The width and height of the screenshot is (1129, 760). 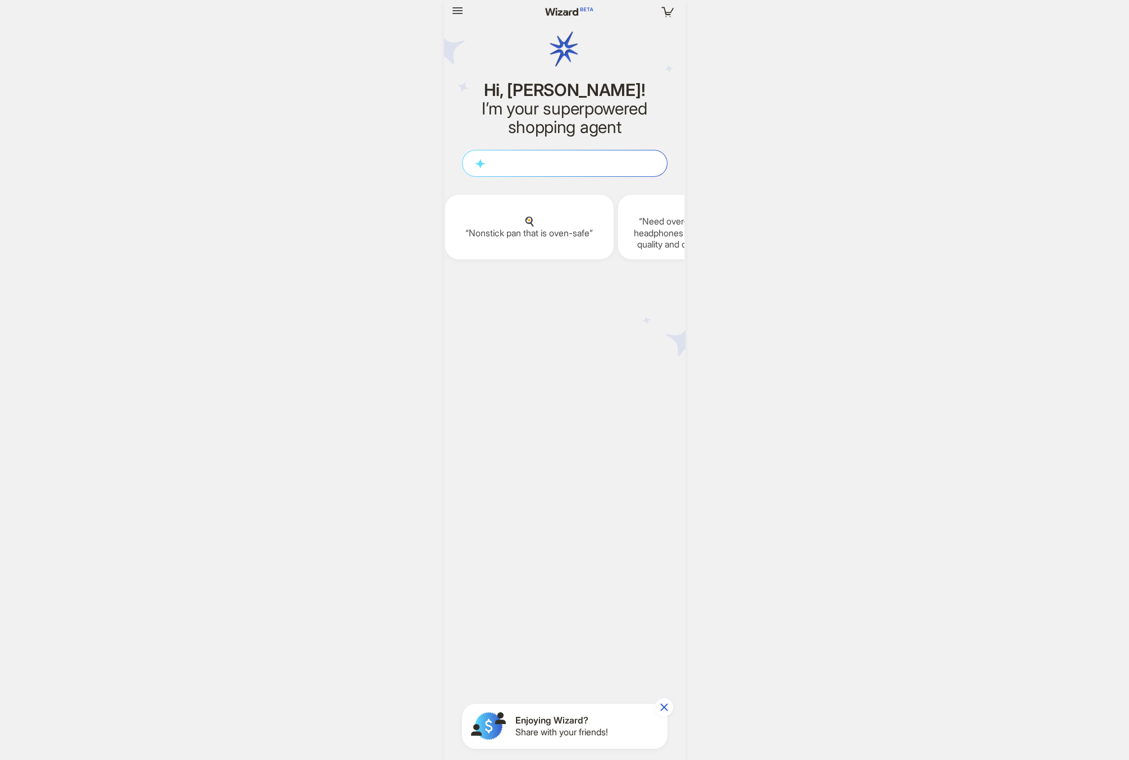 What do you see at coordinates (529, 227) in the screenshot?
I see `div: 🍳Nonstick pan that is oven-safe` at bounding box center [529, 227].